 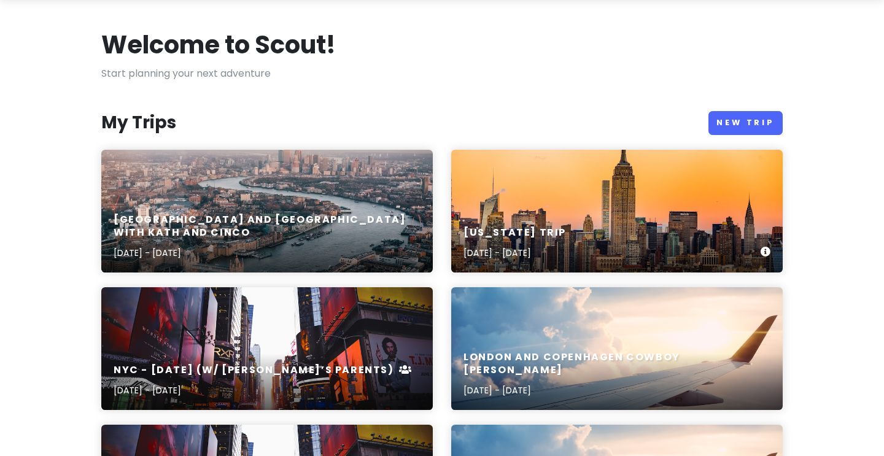 I want to click on a: New Trip, so click(x=745, y=123).